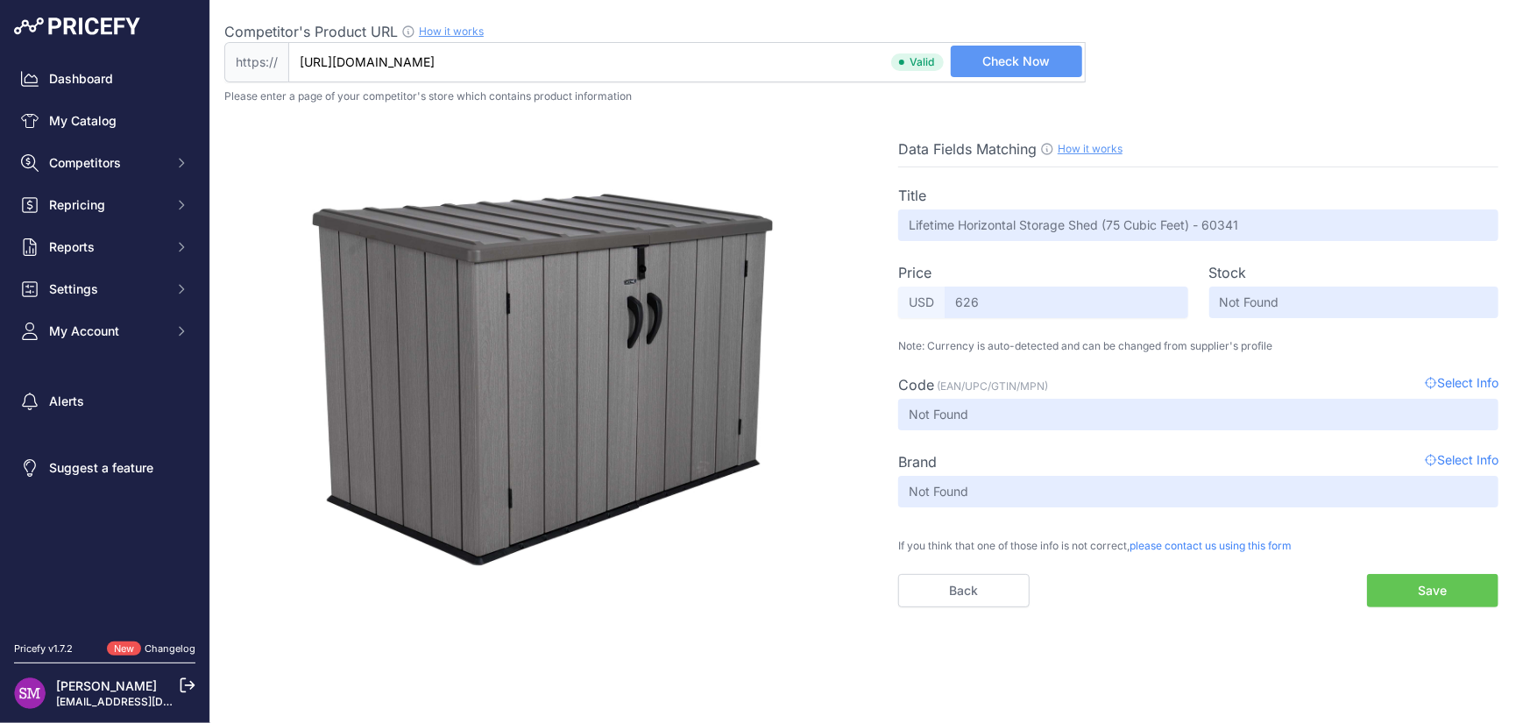 The width and height of the screenshot is (1530, 723). What do you see at coordinates (912, 195) in the screenshot?
I see `label: Title` at bounding box center [912, 195].